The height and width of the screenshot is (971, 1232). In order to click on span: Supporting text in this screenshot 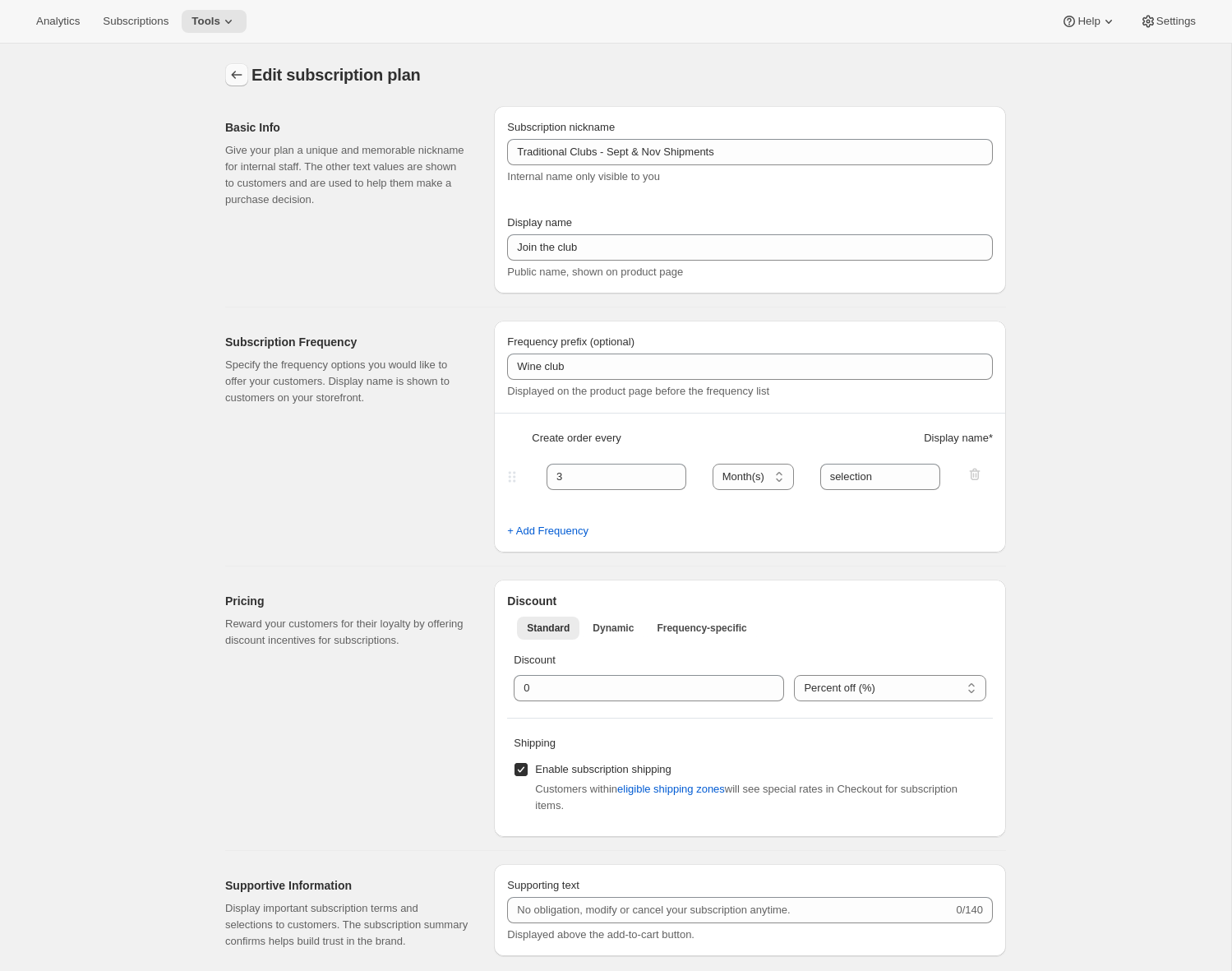, I will do `click(542, 885)`.